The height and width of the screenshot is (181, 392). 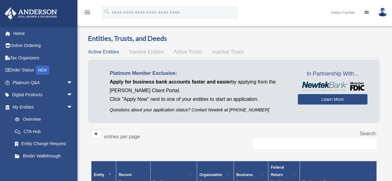 What do you see at coordinates (122, 137) in the screenshot?
I see `label: entries per page` at bounding box center [122, 137].